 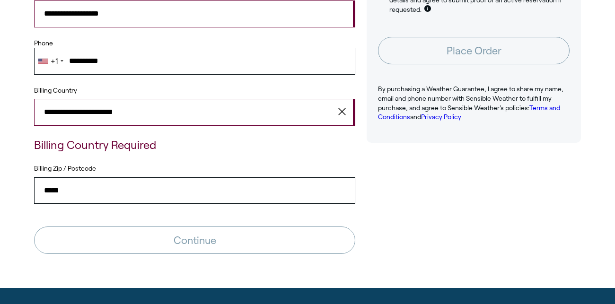 I want to click on a: Privacy Policy, so click(x=441, y=117).